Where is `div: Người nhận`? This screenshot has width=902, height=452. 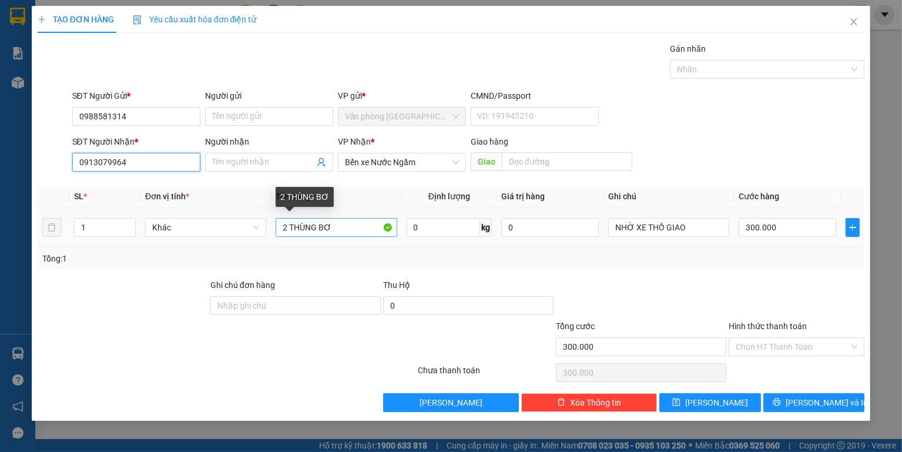 div: Người nhận is located at coordinates (269, 142).